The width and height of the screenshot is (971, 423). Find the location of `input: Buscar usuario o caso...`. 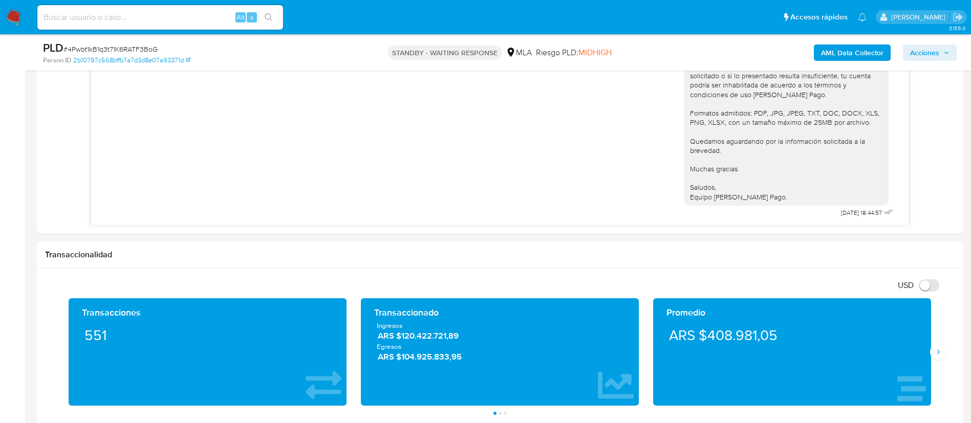

input: Buscar usuario o caso... is located at coordinates (160, 17).